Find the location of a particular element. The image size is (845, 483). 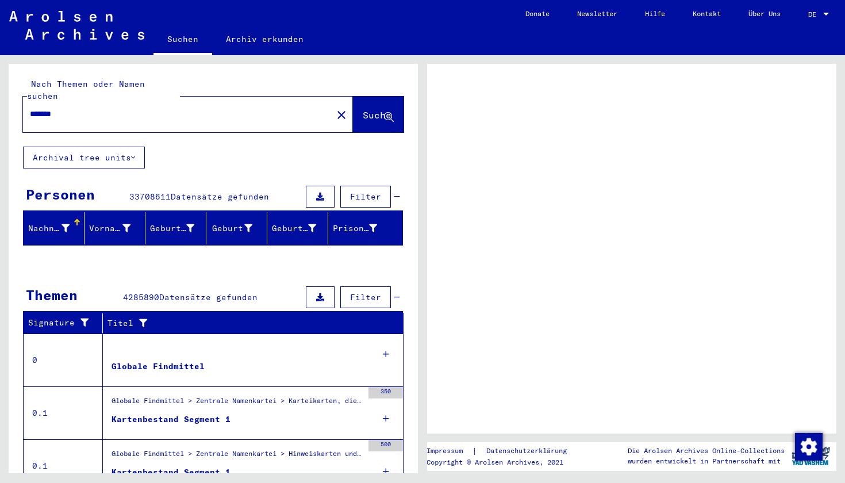

img: yv_logo.png is located at coordinates (810, 456).